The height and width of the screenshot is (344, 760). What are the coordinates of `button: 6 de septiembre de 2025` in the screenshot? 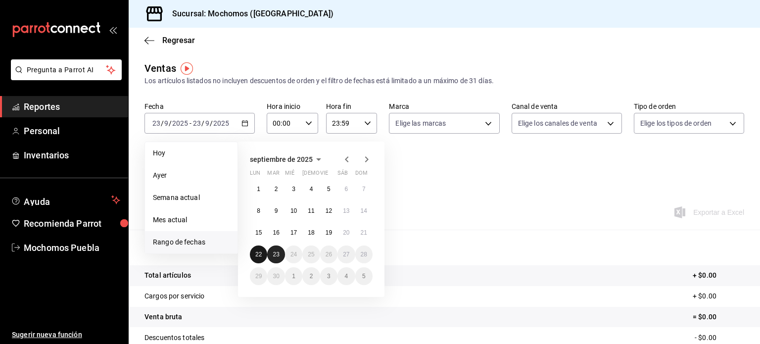 It's located at (346, 189).